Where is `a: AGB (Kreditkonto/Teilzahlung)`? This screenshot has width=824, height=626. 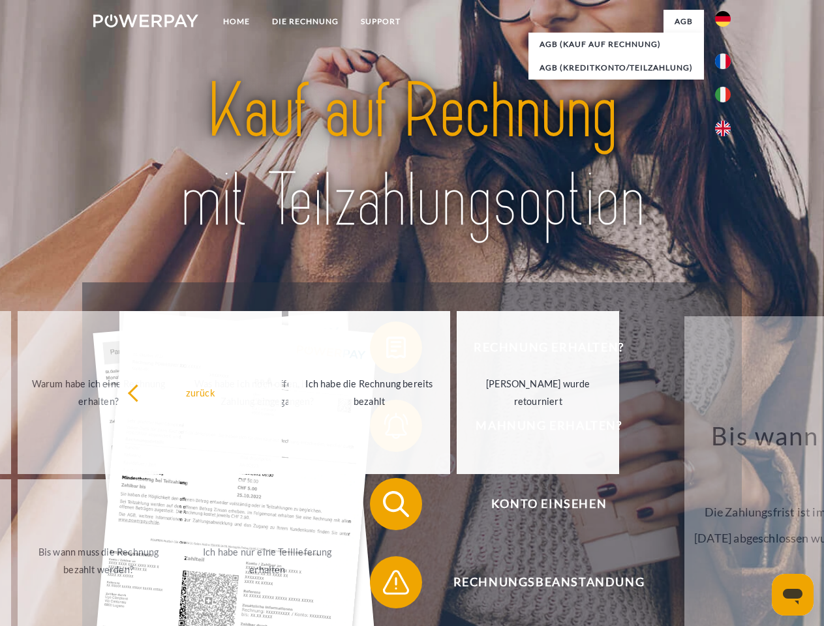 a: AGB (Kreditkonto/Teilzahlung) is located at coordinates (616, 68).